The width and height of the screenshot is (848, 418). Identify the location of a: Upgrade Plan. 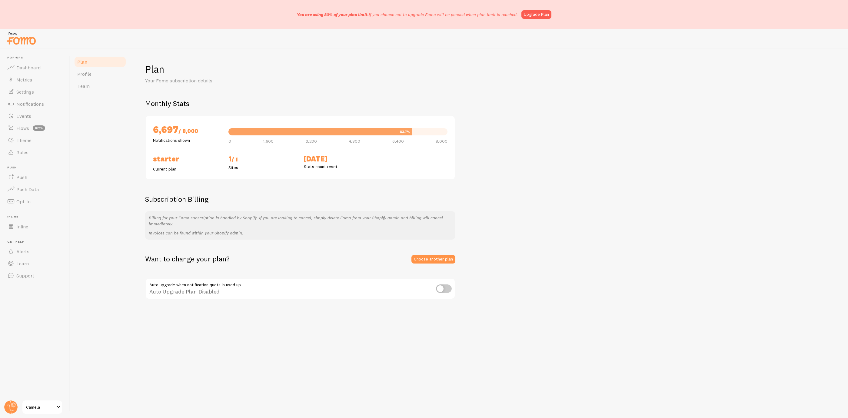
(536, 15).